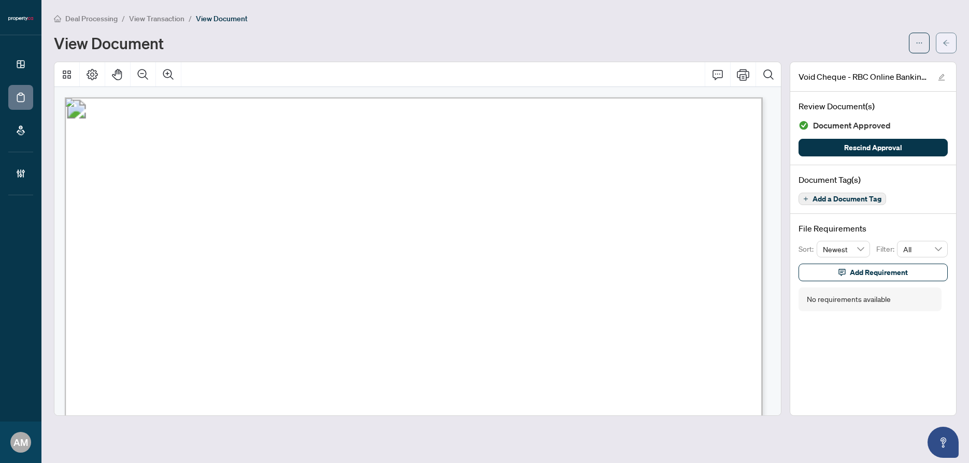  I want to click on p: Sort:, so click(808, 249).